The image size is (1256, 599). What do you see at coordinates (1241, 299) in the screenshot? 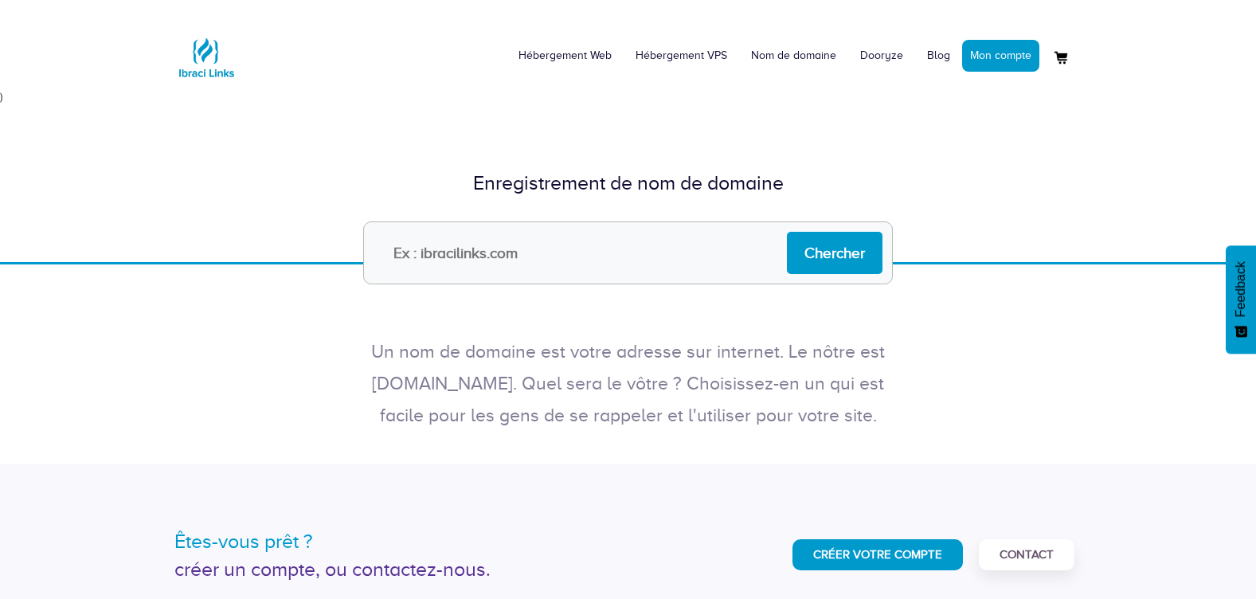
I see `button: Feedback - Afficher l’enquête` at bounding box center [1241, 299].